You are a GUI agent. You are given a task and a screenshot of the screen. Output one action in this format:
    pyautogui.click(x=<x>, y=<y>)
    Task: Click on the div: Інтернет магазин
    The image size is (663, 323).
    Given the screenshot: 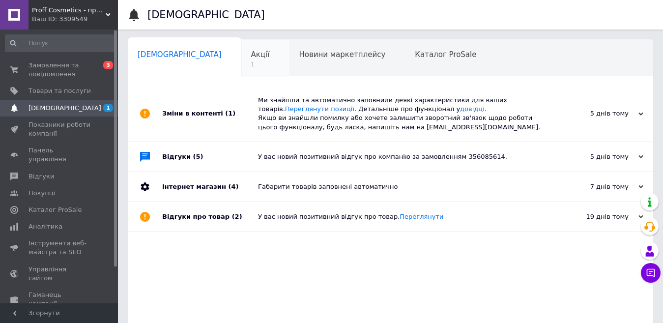 What is the action you would take?
    pyautogui.click(x=210, y=187)
    